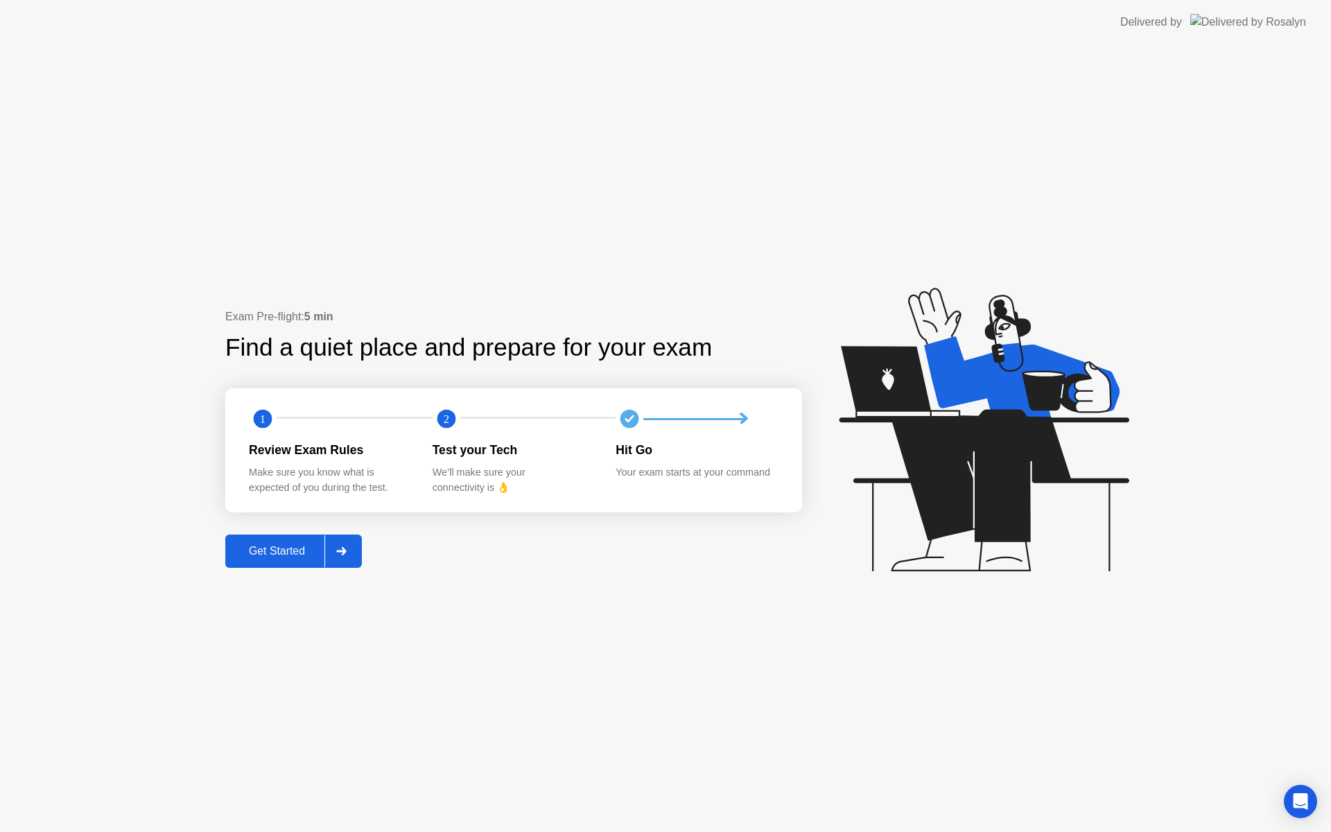 The height and width of the screenshot is (832, 1331). I want to click on div: Make sure you know what is expected of you during the test., so click(329, 480).